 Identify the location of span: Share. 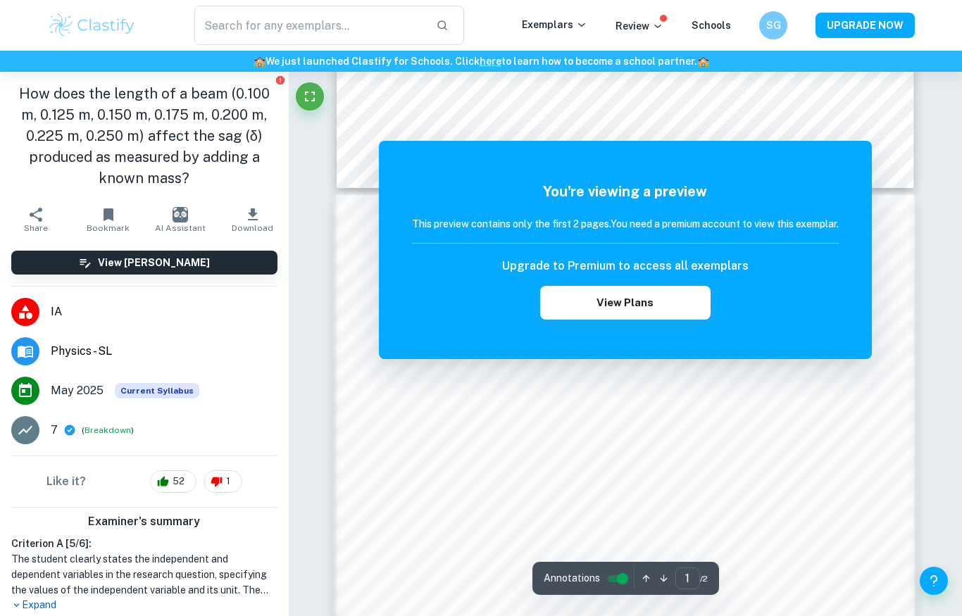
(36, 228).